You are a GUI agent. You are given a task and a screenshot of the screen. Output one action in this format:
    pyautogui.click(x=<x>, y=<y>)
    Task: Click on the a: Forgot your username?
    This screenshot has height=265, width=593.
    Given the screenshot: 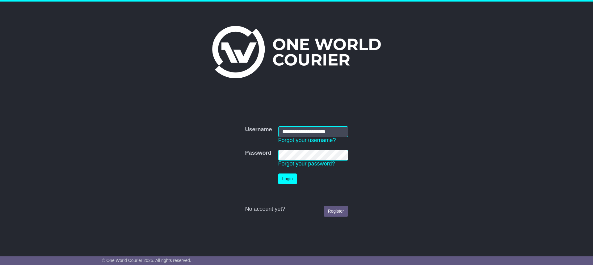 What is the action you would take?
    pyautogui.click(x=307, y=140)
    